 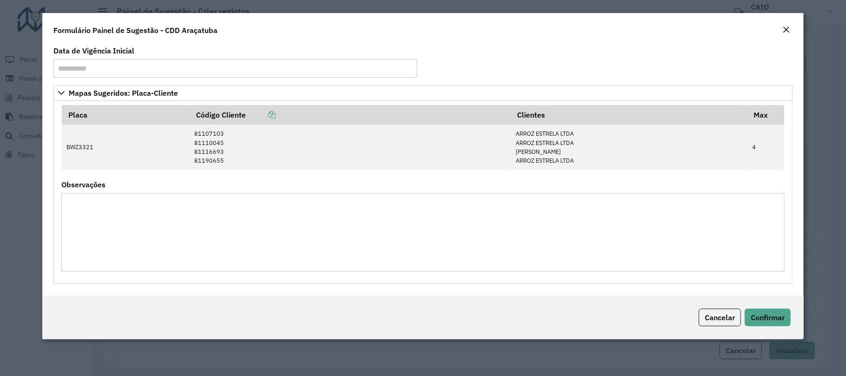 I want to click on td: BWZ3321, so click(x=125, y=147).